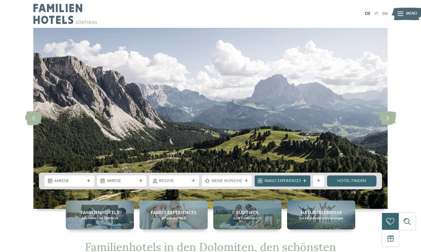 The image size is (421, 252). What do you see at coordinates (352, 181) in the screenshot?
I see `a: Hotel finden` at bounding box center [352, 181].